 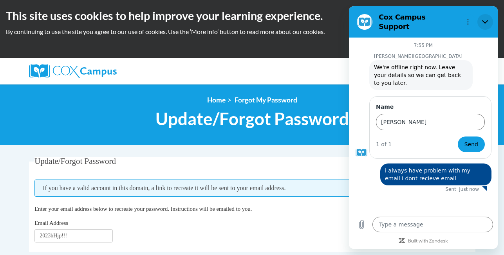 I want to click on button: Upload file, so click(x=13, y=219).